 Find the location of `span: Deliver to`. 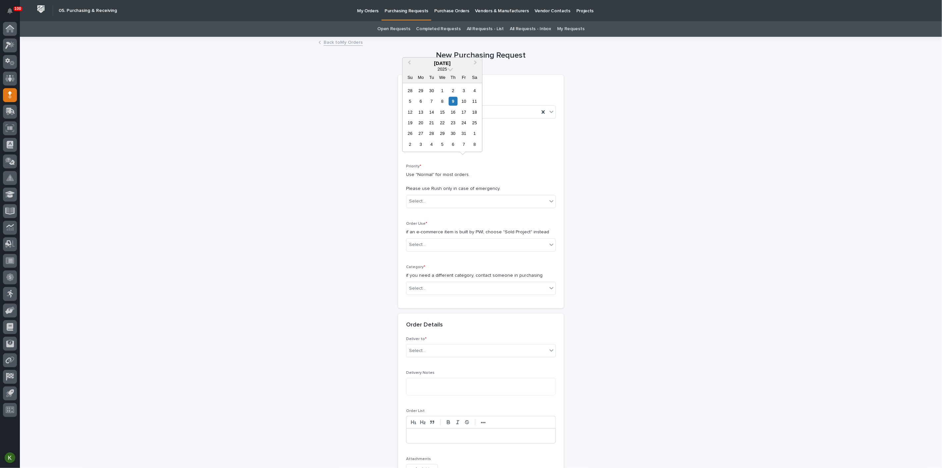

span: Deliver to is located at coordinates (416, 339).